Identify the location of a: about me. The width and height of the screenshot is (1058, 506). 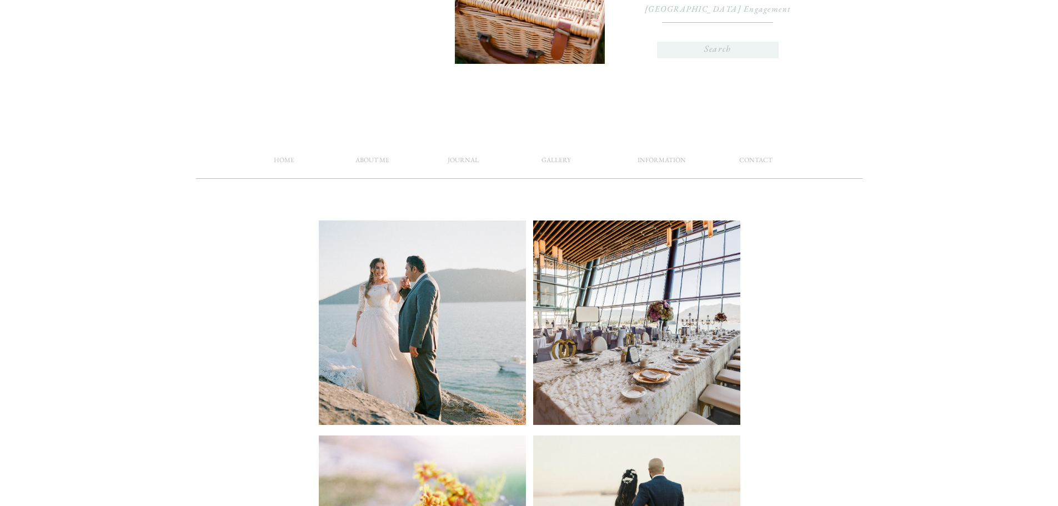
(373, 163).